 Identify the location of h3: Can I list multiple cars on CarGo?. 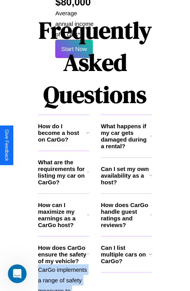
(125, 254).